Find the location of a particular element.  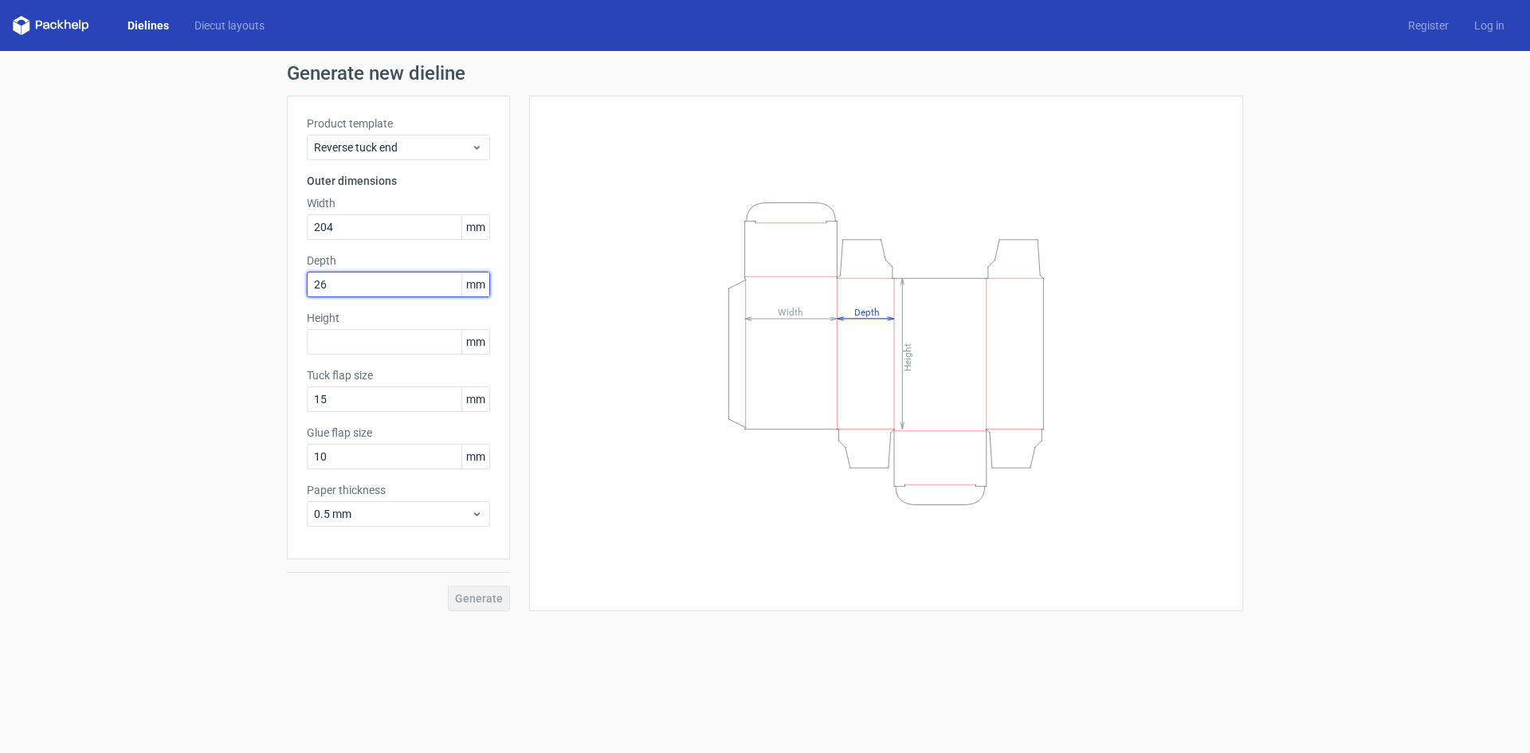

tspan: Width is located at coordinates (791, 312).